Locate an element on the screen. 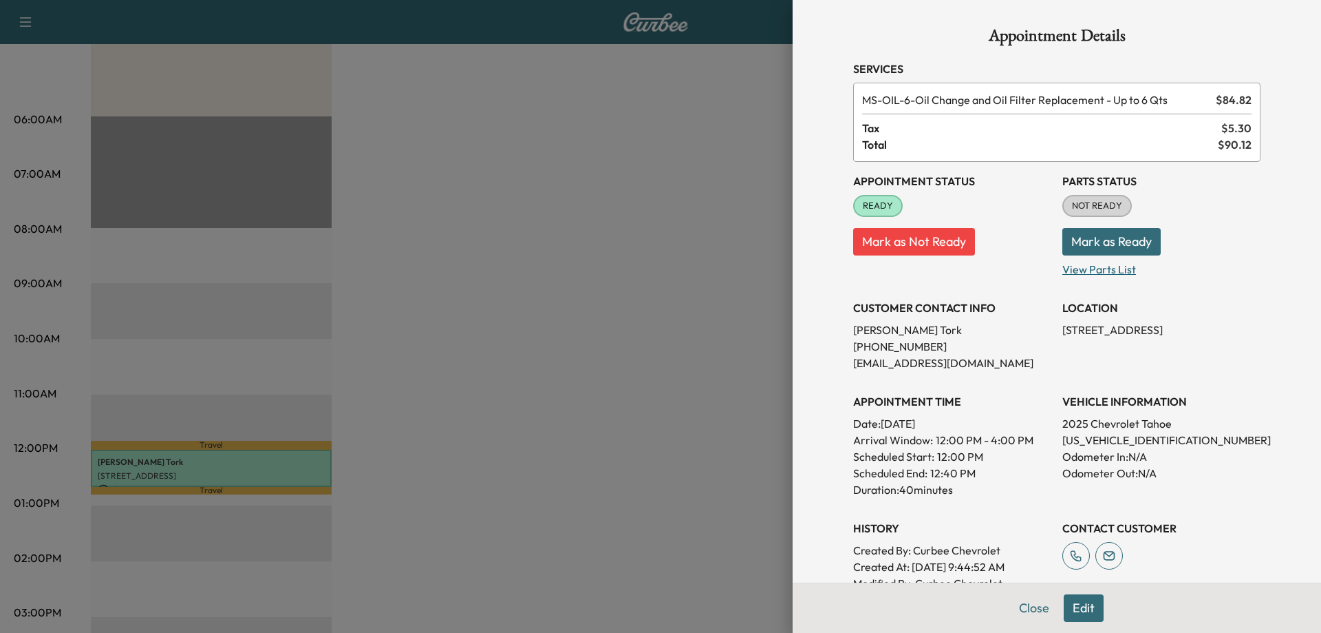 The width and height of the screenshot is (1321, 633). button: Mark as Not Ready is located at coordinates (914, 242).